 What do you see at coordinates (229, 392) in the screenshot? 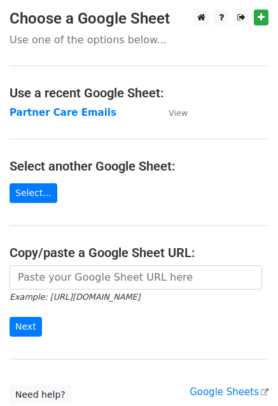
I see `a: Google Sheets` at bounding box center [229, 392].